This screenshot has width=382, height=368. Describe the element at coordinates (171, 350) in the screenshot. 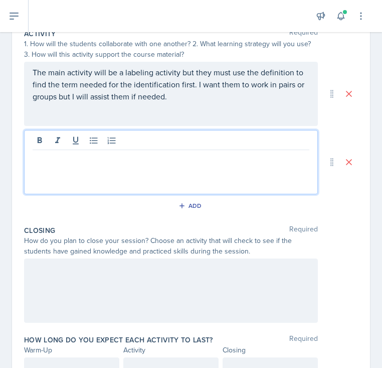

I see `div: Activity` at that location.